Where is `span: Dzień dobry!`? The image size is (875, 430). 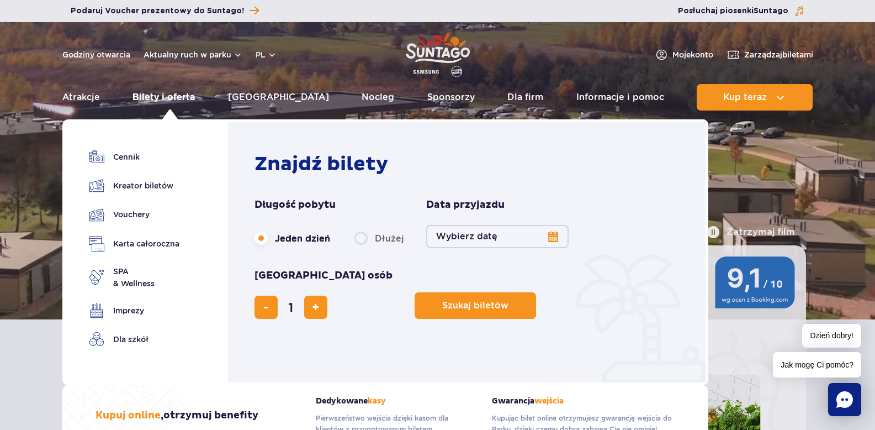
span: Dzień dobry! is located at coordinates (832, 335).